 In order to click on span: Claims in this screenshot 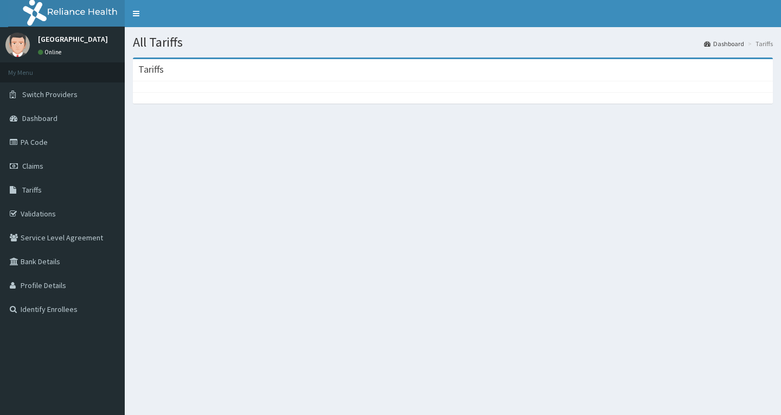, I will do `click(33, 166)`.